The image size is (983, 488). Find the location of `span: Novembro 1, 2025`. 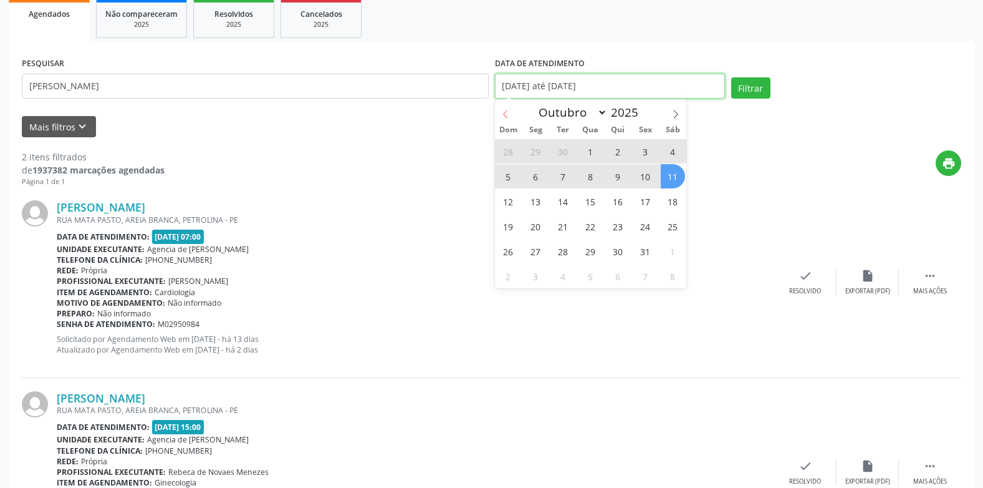

span: Novembro 1, 2025 is located at coordinates (673, 251).